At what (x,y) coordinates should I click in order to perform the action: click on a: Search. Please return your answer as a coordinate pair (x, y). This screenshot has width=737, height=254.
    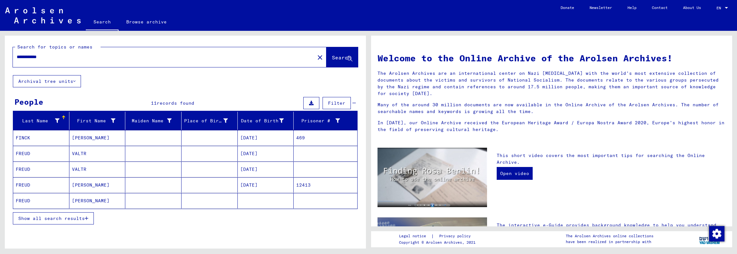
    Looking at the image, I should click on (102, 22).